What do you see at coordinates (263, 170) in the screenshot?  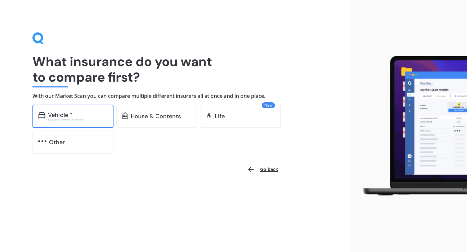 I see `button: Go back` at bounding box center [263, 170].